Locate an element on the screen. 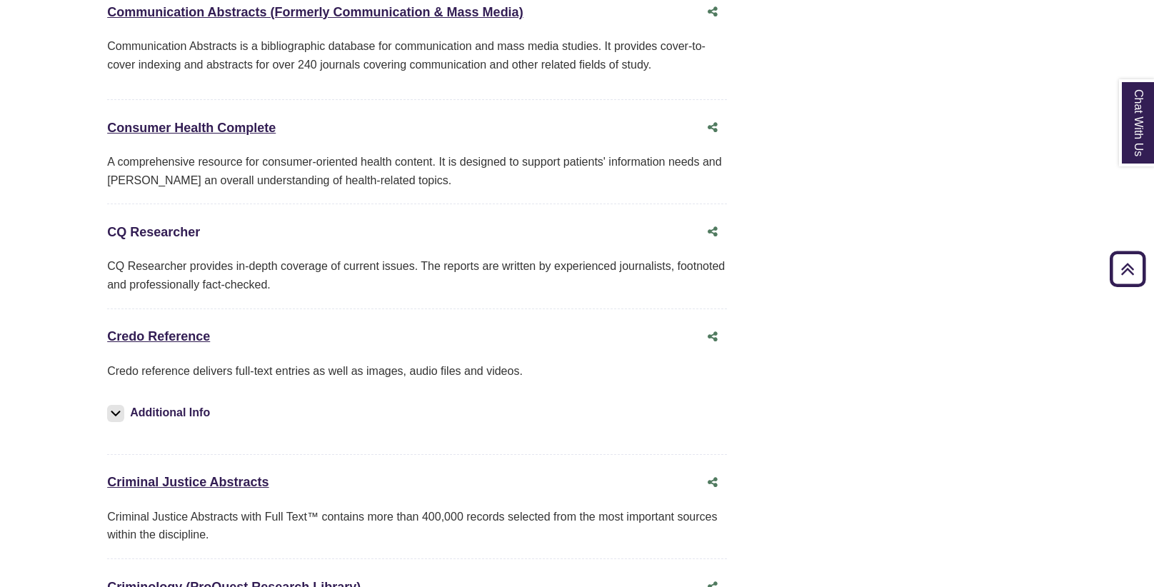  p: Communication Abstracts is a bibliographic database for communication and mass media studies. It ... is located at coordinates (417, 55).